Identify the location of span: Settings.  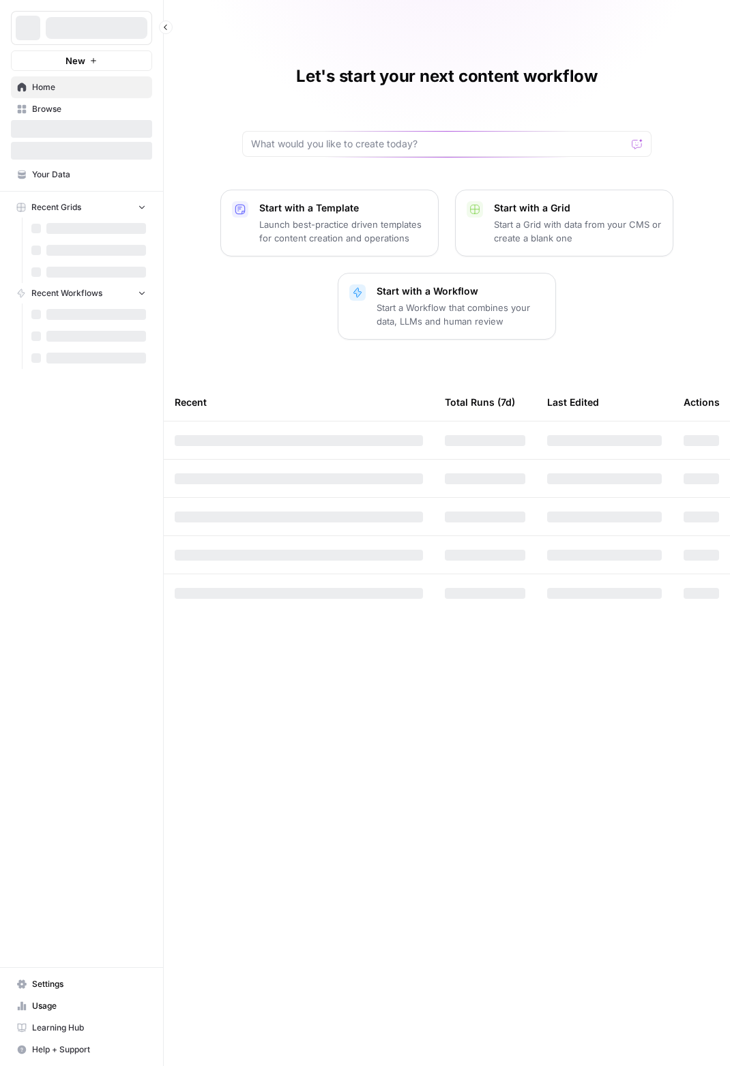
(89, 984).